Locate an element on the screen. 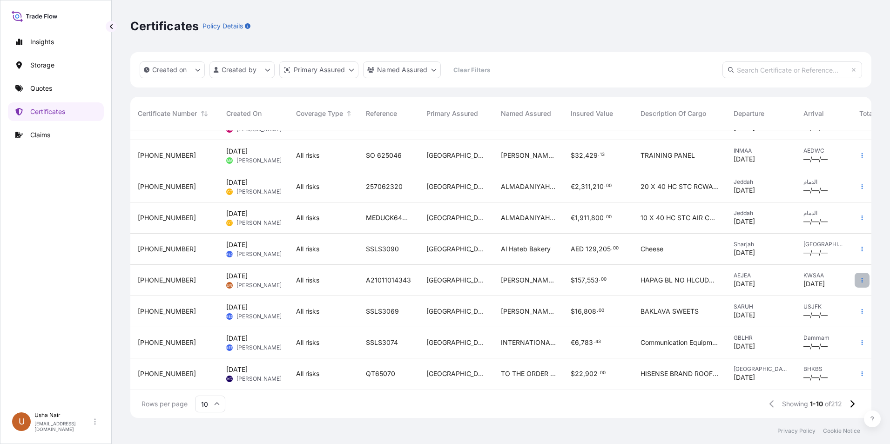 This screenshot has width=890, height=444. span: 210 is located at coordinates (598, 187).